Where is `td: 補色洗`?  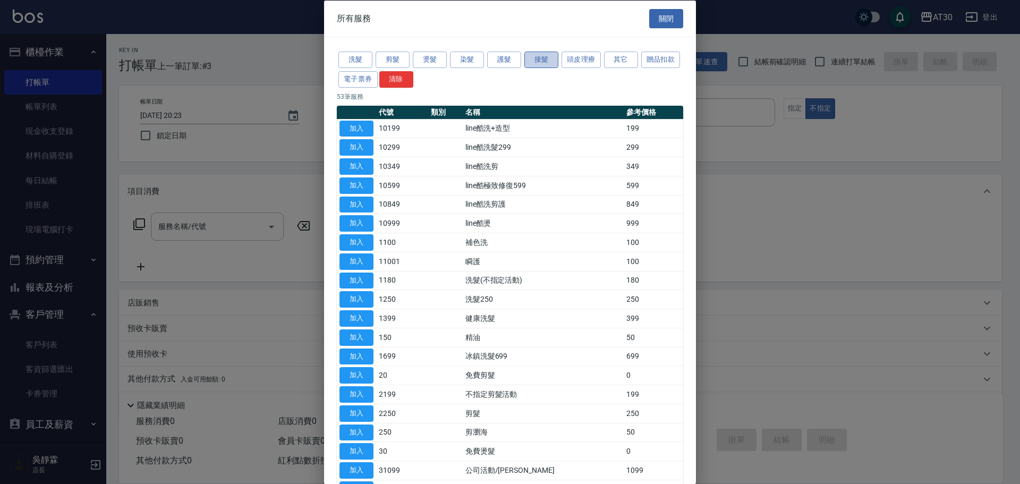
td: 補色洗 is located at coordinates (543, 242).